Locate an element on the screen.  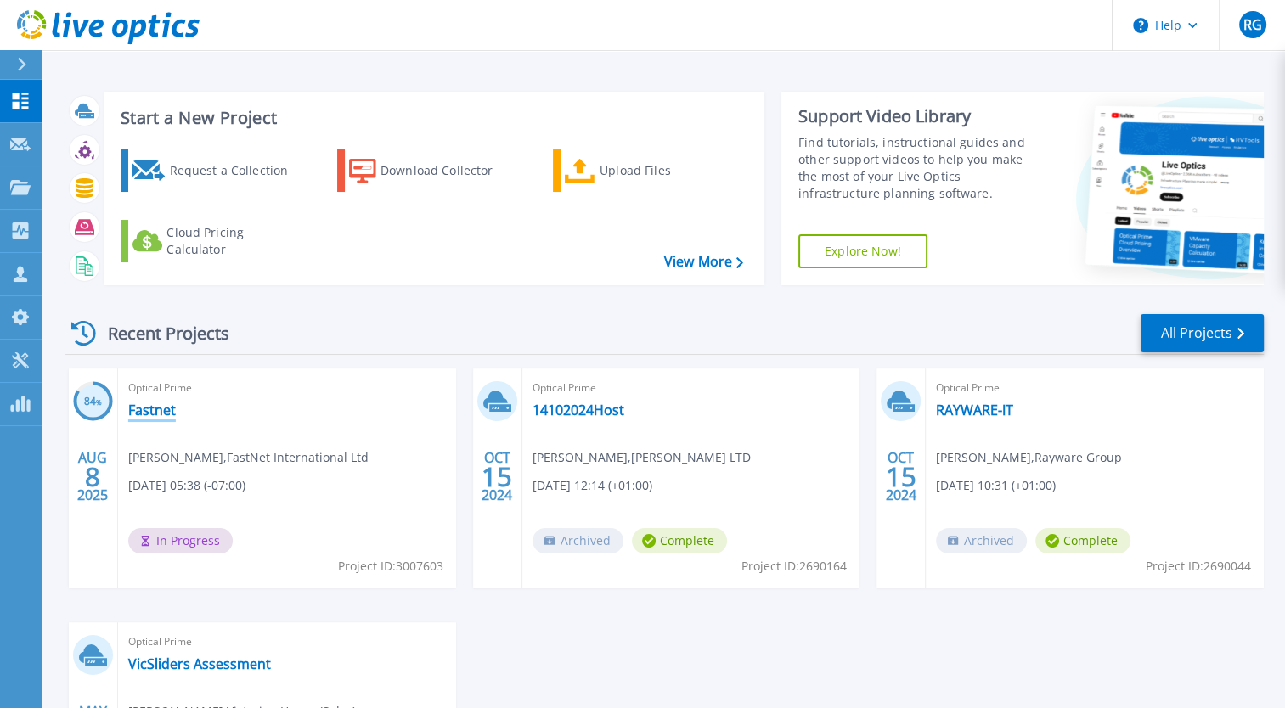
span: 8 is located at coordinates (93, 477).